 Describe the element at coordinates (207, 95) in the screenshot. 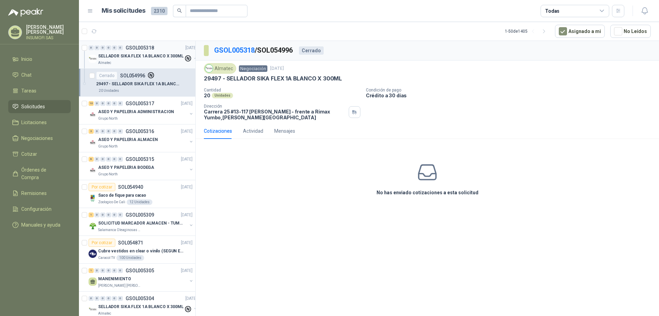

I see `p: 20` at that location.